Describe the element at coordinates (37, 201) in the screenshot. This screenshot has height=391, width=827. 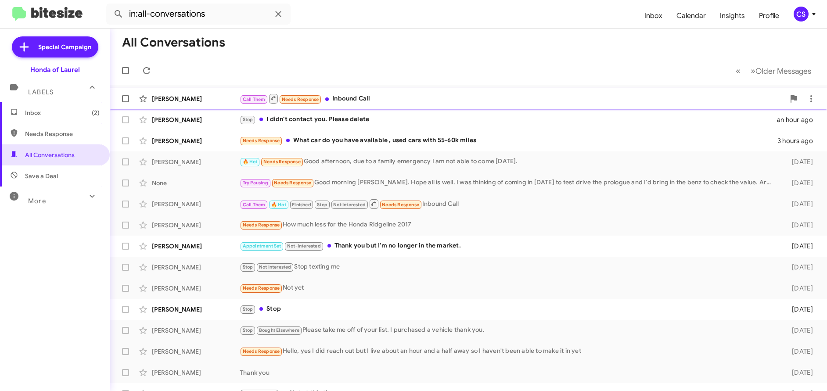
I see `span: More` at that location.